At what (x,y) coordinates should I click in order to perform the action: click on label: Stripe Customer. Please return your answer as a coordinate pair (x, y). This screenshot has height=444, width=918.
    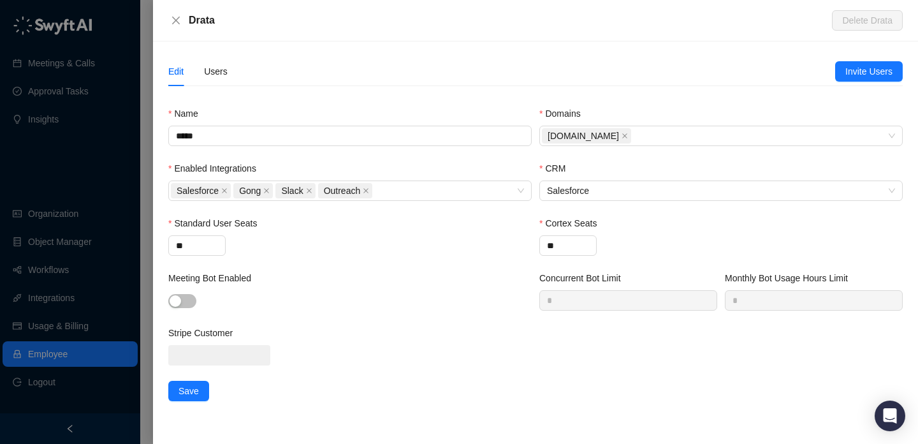
    Looking at the image, I should click on (205, 333).